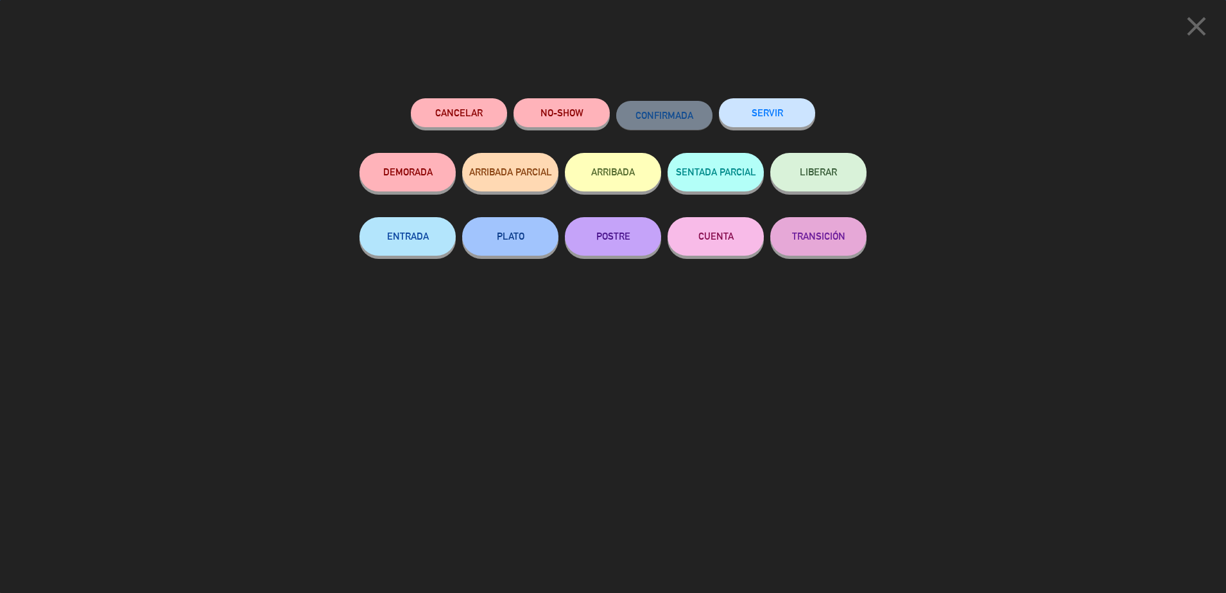  I want to click on button: ARRIBADA, so click(613, 172).